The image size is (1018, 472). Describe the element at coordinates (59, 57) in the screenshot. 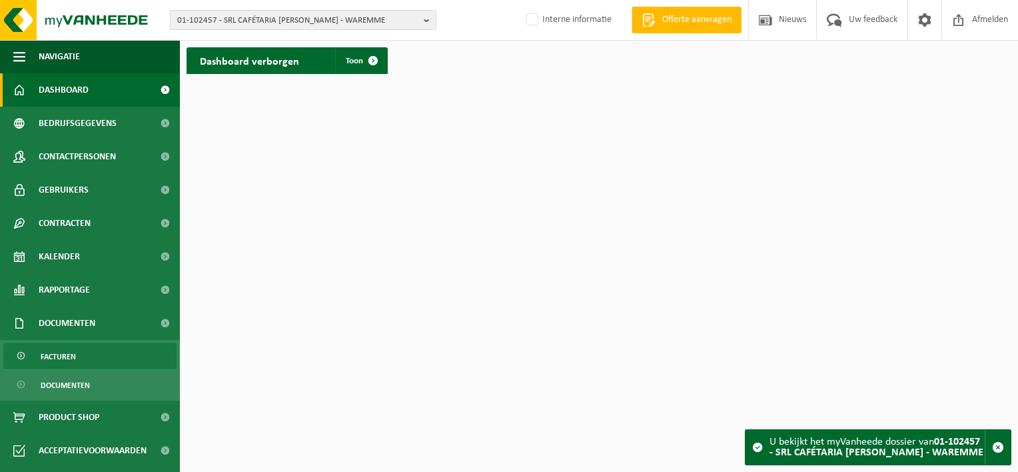

I see `span: Navigatie` at that location.